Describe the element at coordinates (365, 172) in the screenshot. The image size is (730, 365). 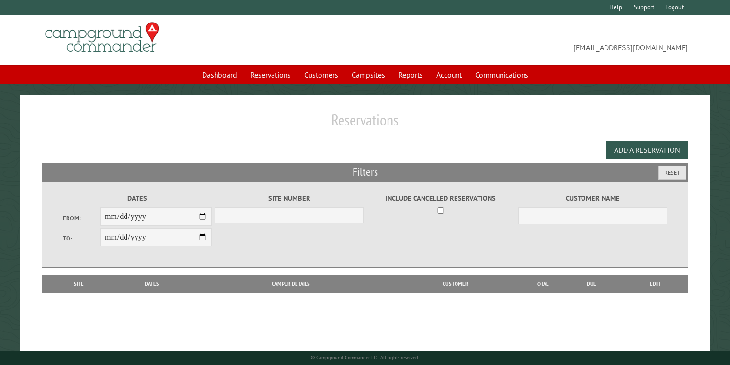
I see `h2: Filters` at that location.